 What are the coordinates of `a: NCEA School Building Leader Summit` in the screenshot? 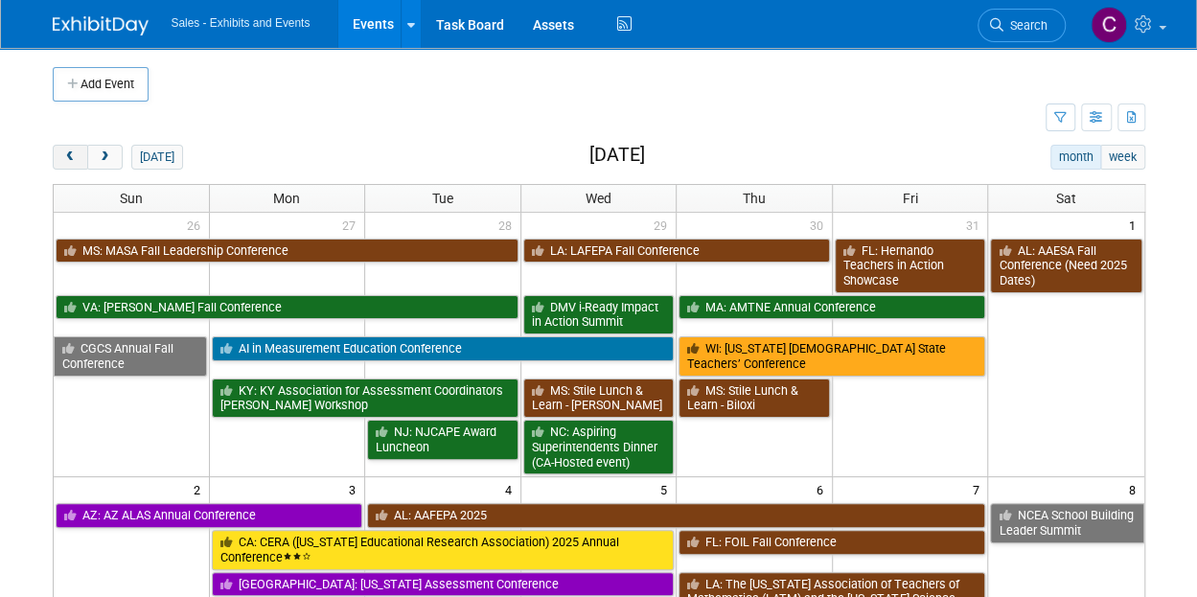 It's located at (1067, 522).